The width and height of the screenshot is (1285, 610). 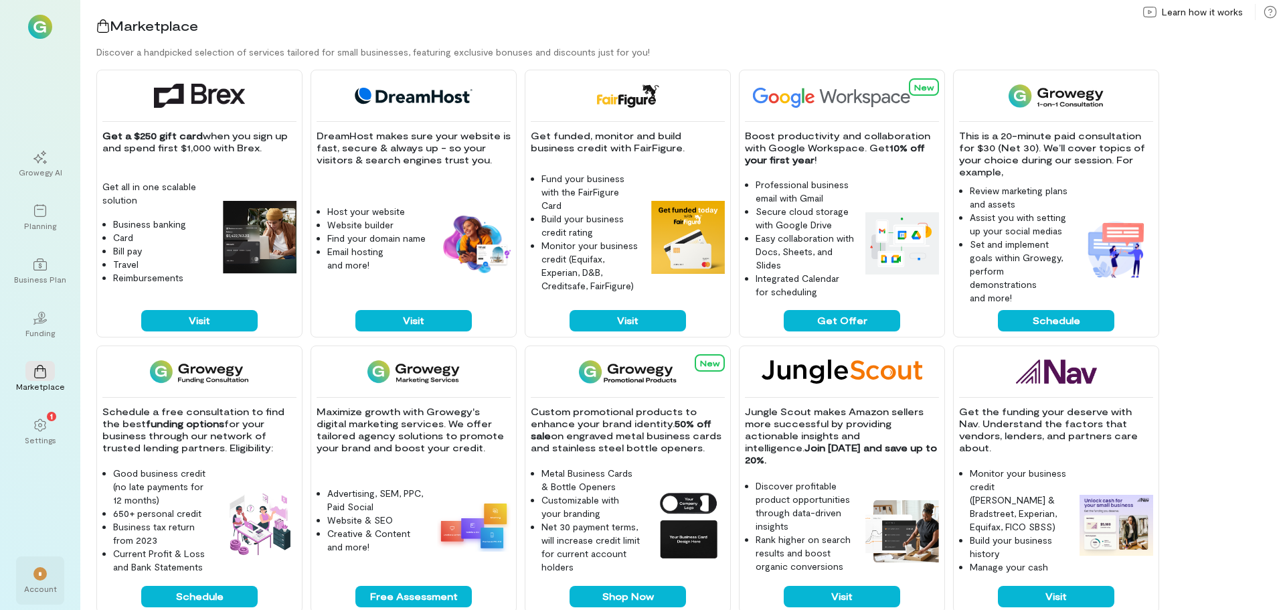 I want to click on p: Custom promotional products to enhance your brand identity. on engraved metal business cards and ..., so click(x=628, y=430).